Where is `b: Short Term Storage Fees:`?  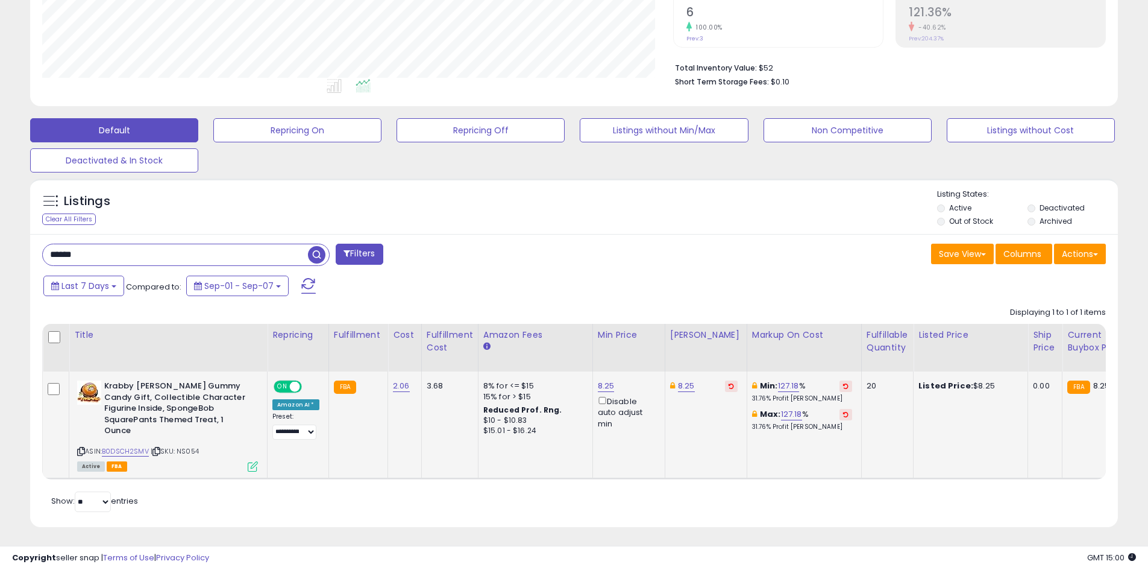 b: Short Term Storage Fees: is located at coordinates (722, 81).